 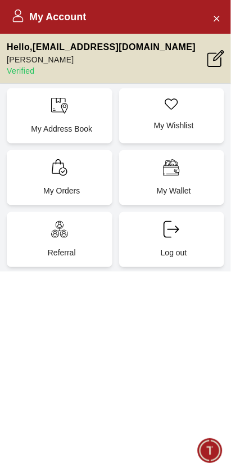 What do you see at coordinates (101, 71) in the screenshot?
I see `p: Verified` at bounding box center [101, 71].